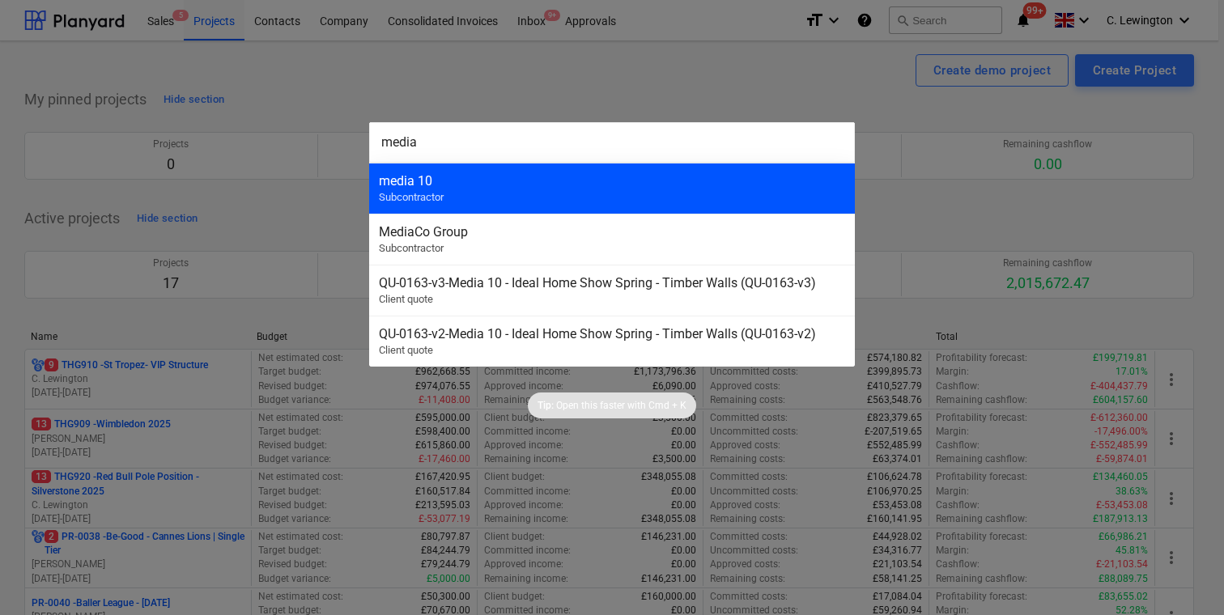  Describe the element at coordinates (612, 334) in the screenshot. I see `div: QU-0163-v2 - Media 10 - Ideal Home Show Spring - Timber Walls (QU-0163-v2)` at that location.